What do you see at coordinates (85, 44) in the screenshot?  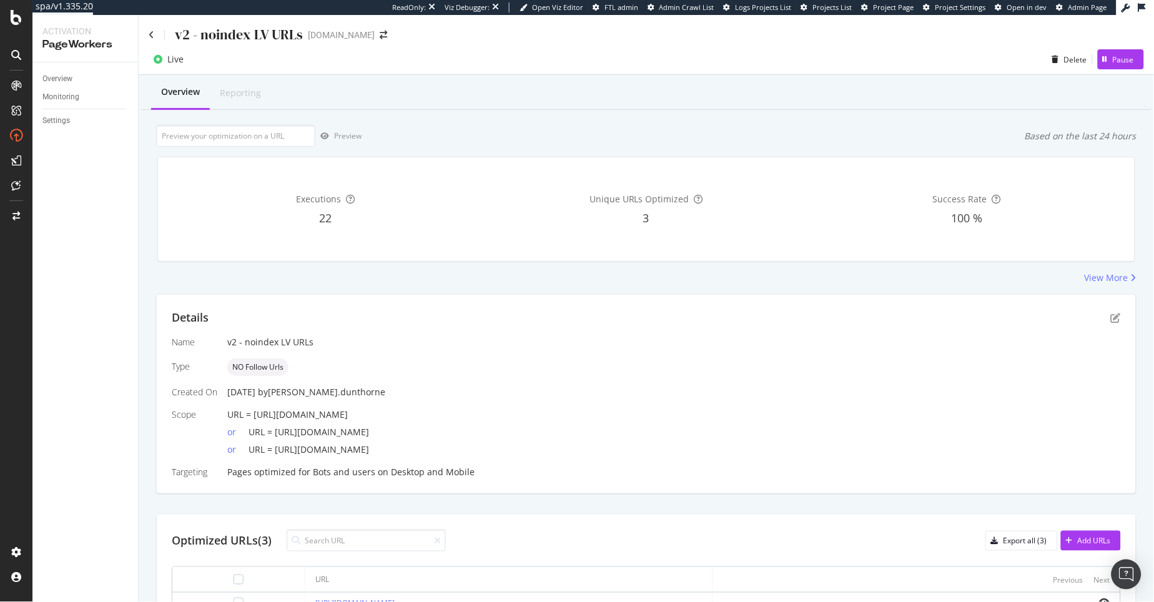 I see `div: PageWorkers` at bounding box center [85, 44].